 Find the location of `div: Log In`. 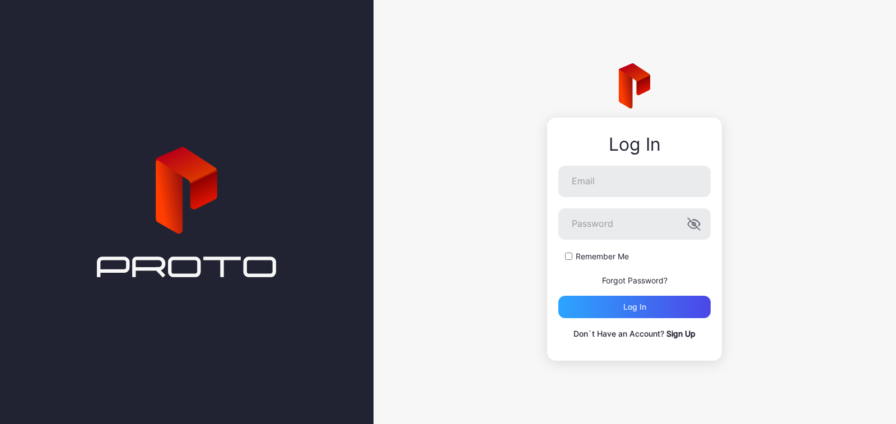

div: Log In is located at coordinates (635, 144).